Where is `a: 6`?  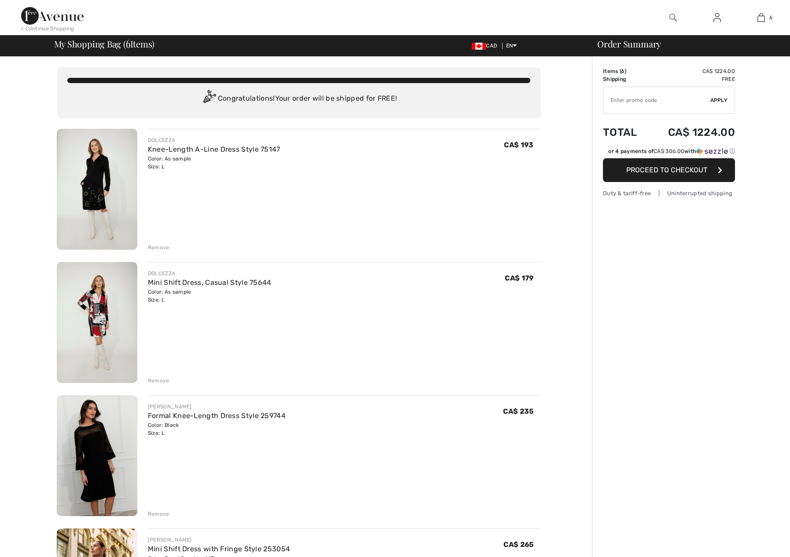
a: 6 is located at coordinates (761, 18).